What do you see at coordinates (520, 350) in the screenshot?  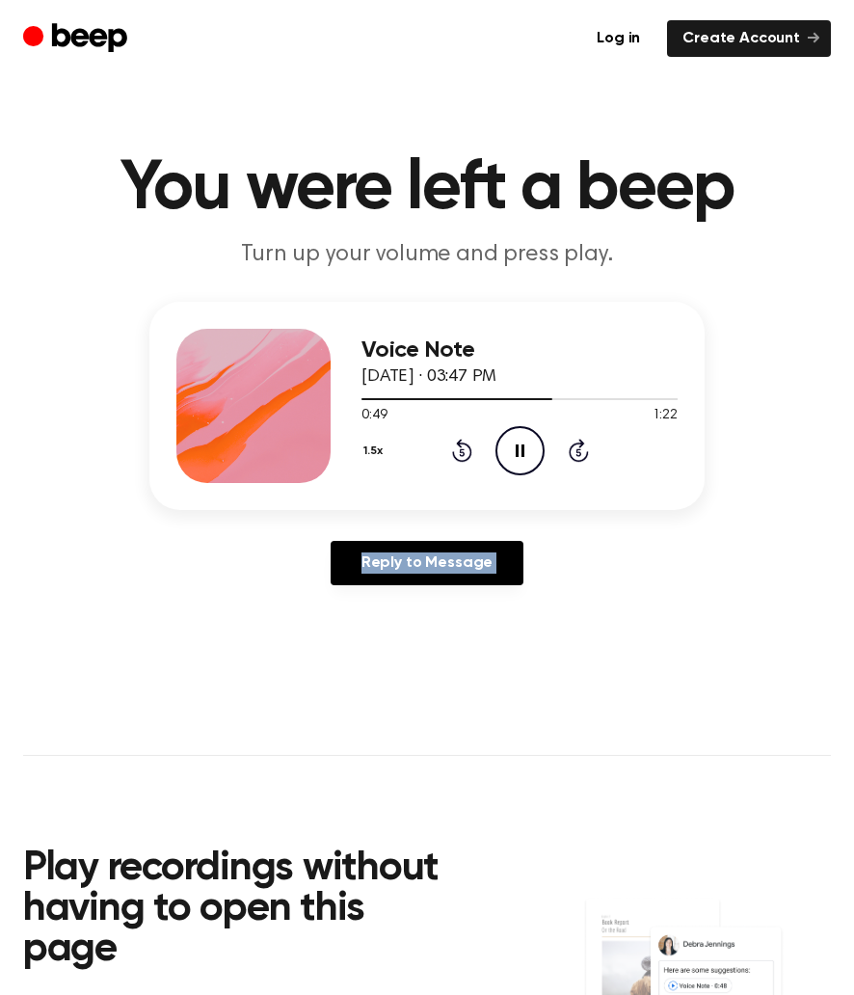 I see `h3: Voice Note` at bounding box center [520, 350].